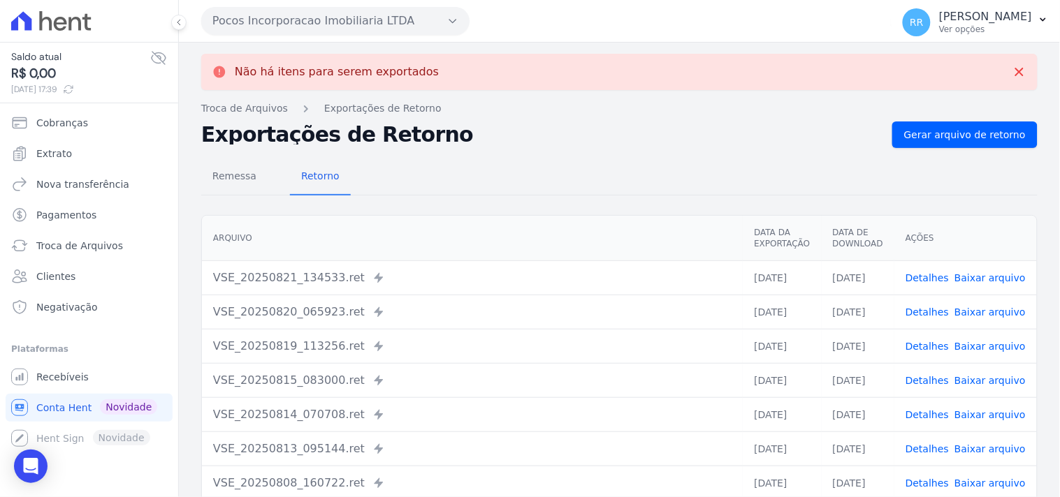 The image size is (1060, 497). What do you see at coordinates (89, 154) in the screenshot?
I see `a: Extrato` at bounding box center [89, 154].